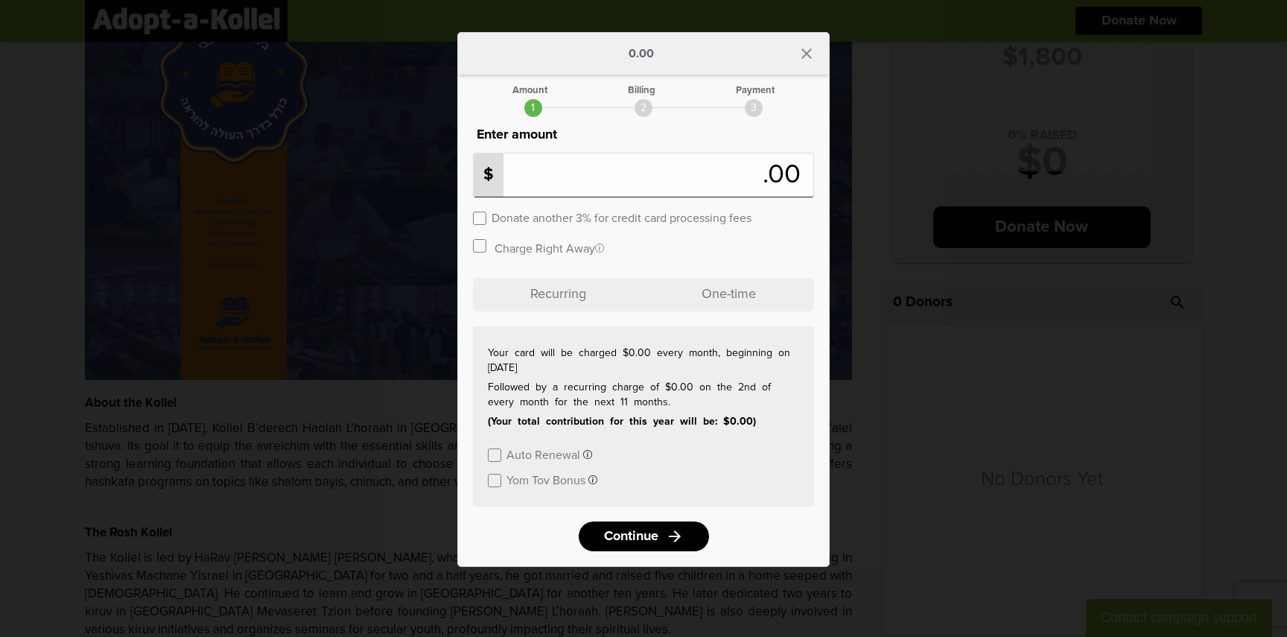  Describe the element at coordinates (644, 135) in the screenshot. I see `p: Enter amount` at that location.